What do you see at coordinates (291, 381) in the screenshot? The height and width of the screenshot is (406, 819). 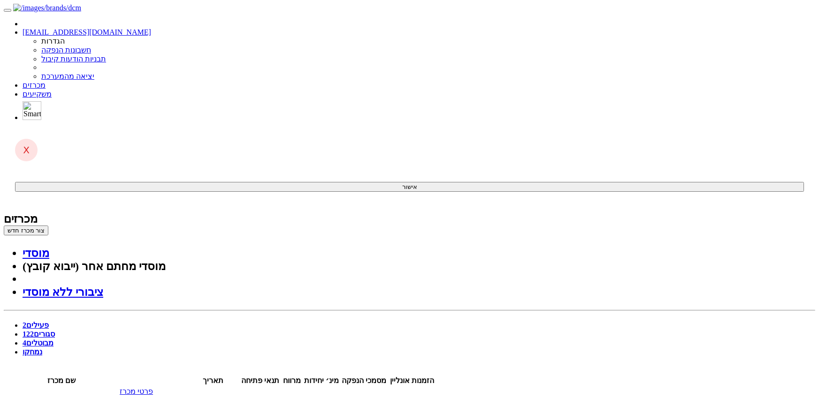 I see `th: מרווח : activate to sort column ascending` at bounding box center [291, 381].